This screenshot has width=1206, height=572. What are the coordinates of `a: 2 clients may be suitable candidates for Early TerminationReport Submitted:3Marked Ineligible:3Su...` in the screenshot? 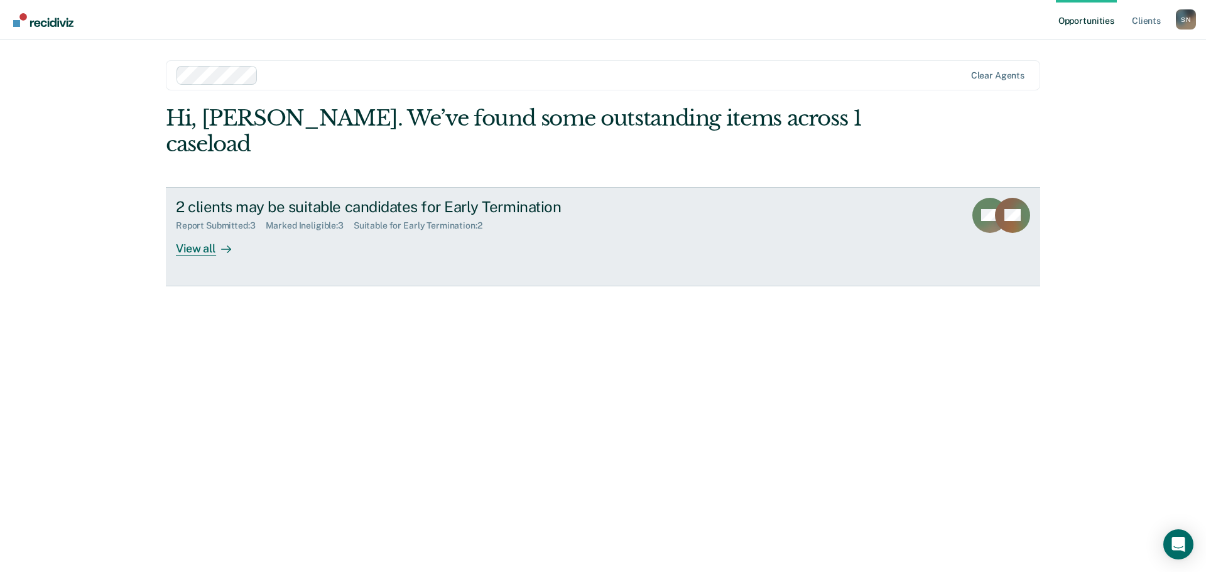 It's located at (603, 237).